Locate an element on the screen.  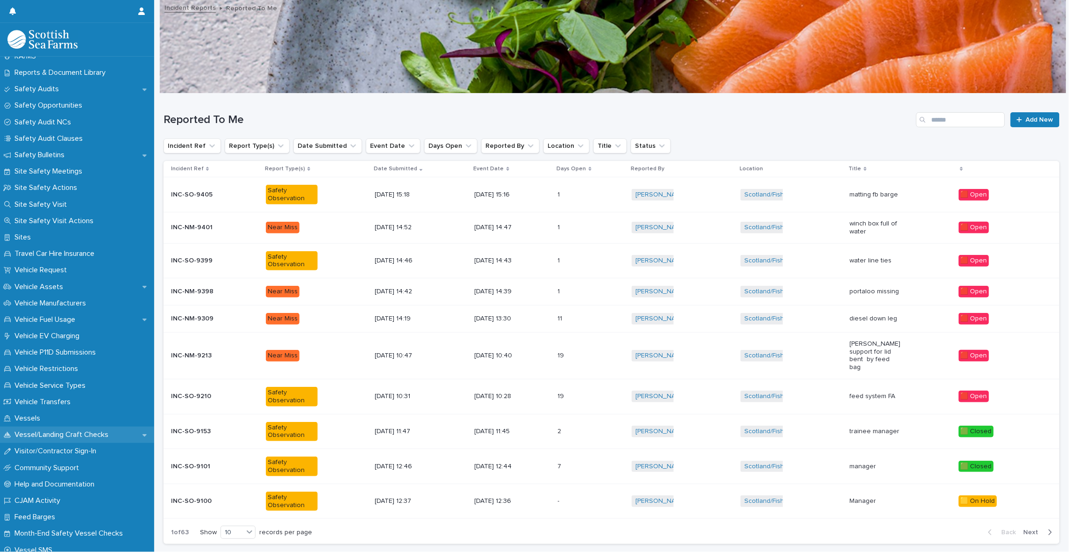
img: bPIBxiqnSb2ggTQWdOVV is located at coordinates (43, 39).